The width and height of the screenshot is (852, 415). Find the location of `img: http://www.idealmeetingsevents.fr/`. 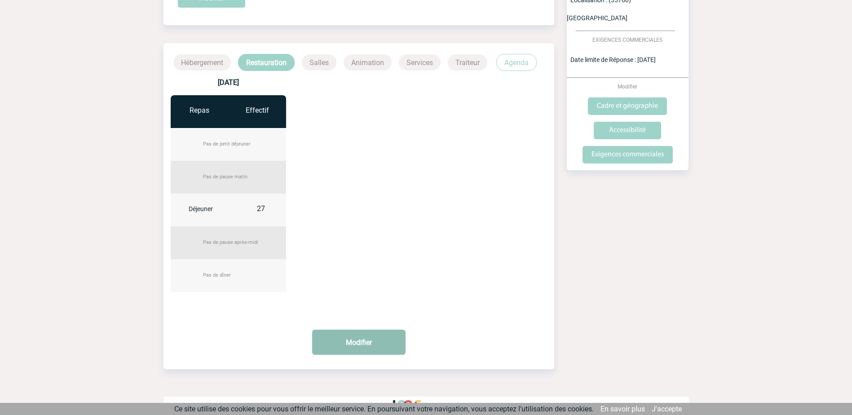

img: http://www.idealmeetingsevents.fr/ is located at coordinates (407, 406).